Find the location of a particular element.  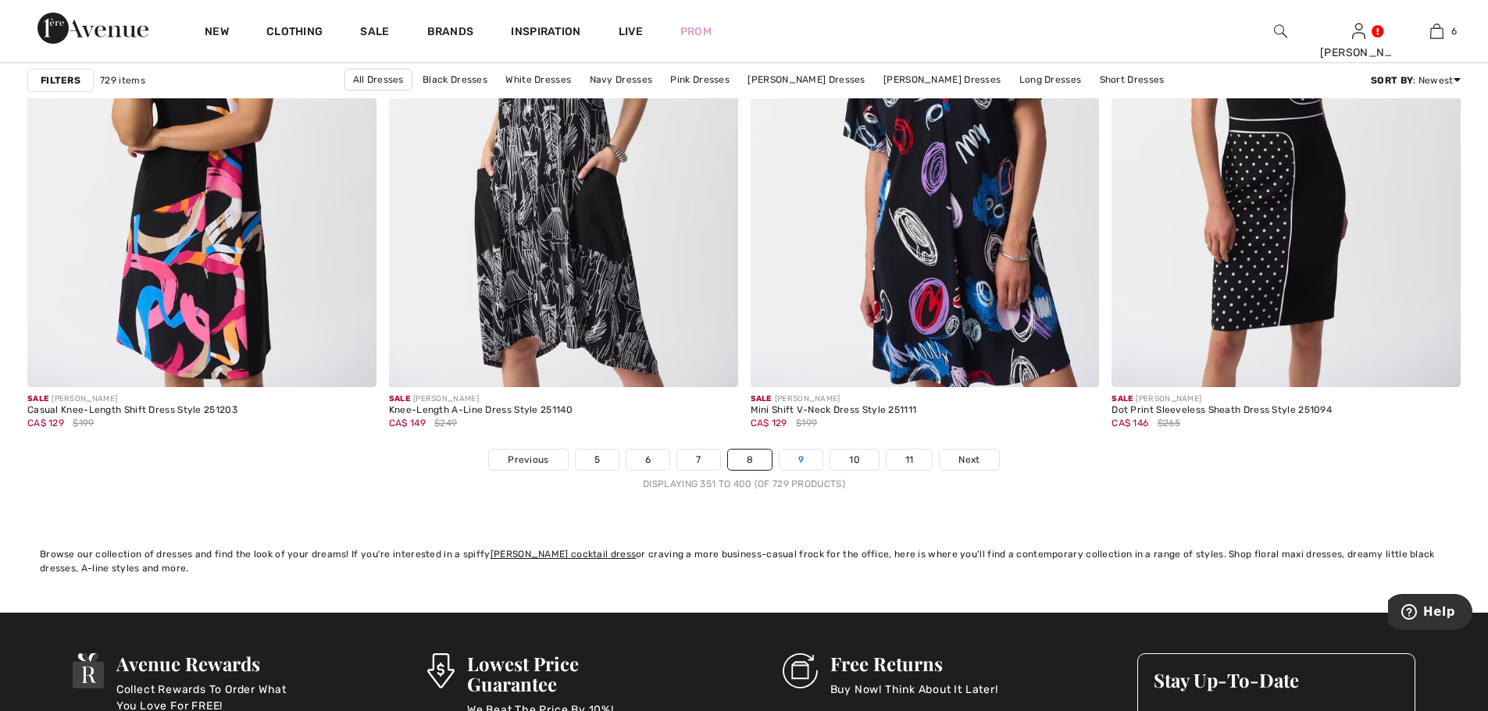

a: All Dresses is located at coordinates (378, 80).